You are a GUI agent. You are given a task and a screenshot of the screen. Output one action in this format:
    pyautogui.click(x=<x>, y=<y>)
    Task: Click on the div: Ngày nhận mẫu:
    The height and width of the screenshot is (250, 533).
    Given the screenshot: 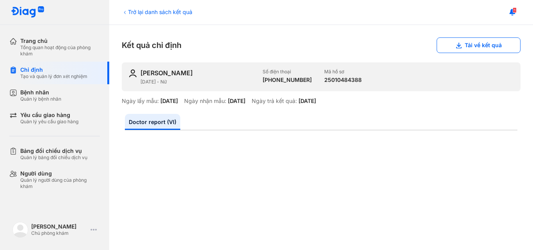 What is the action you would take?
    pyautogui.click(x=205, y=101)
    